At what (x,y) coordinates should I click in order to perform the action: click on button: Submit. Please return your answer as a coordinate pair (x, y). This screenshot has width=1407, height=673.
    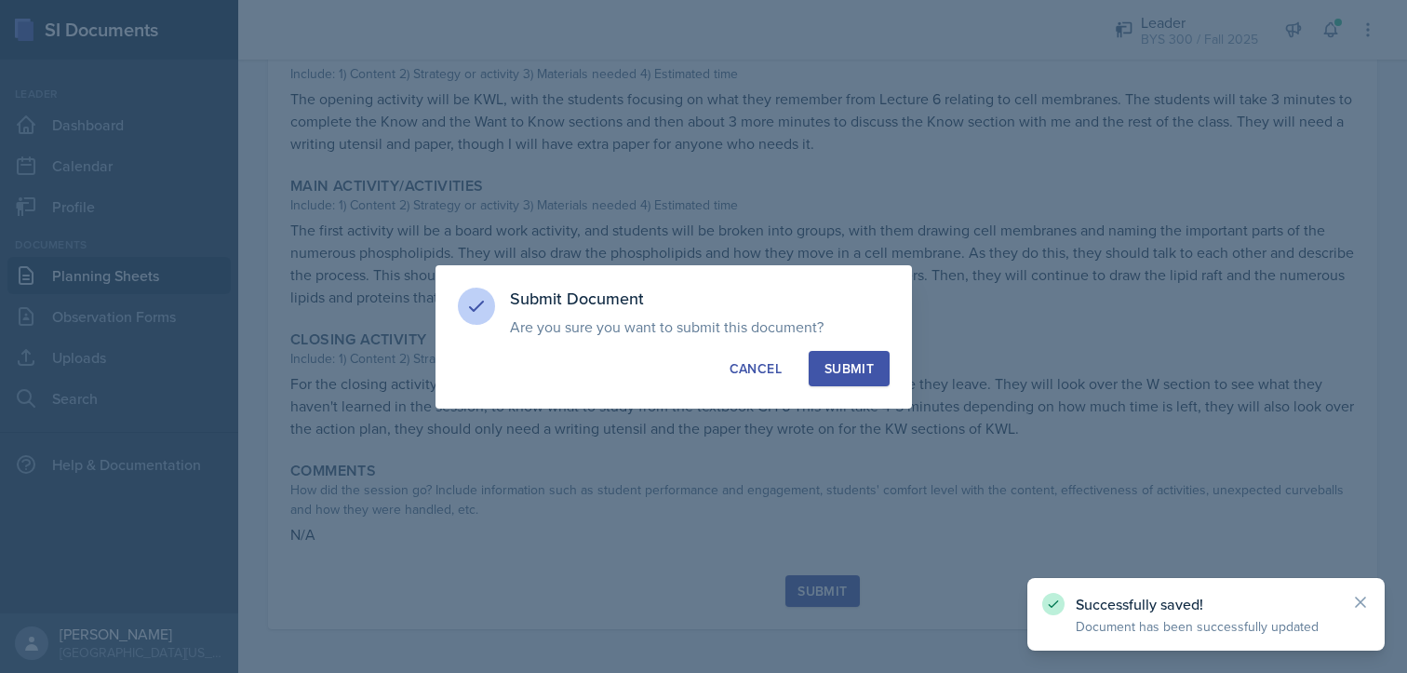
    Looking at the image, I should click on (848, 368).